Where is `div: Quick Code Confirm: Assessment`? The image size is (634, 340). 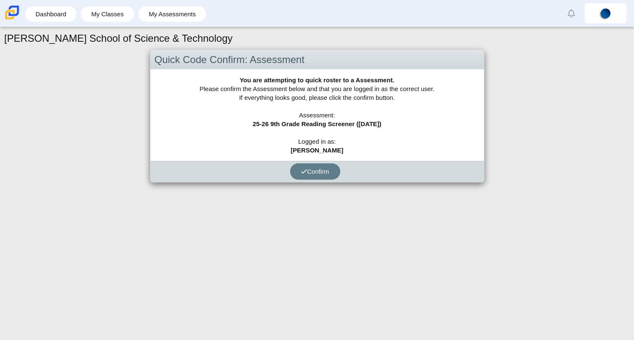
div: Quick Code Confirm: Assessment is located at coordinates (317, 60).